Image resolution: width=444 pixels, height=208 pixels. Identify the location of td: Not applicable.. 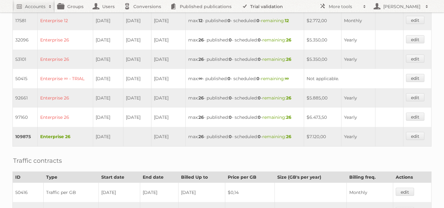
(354, 79).